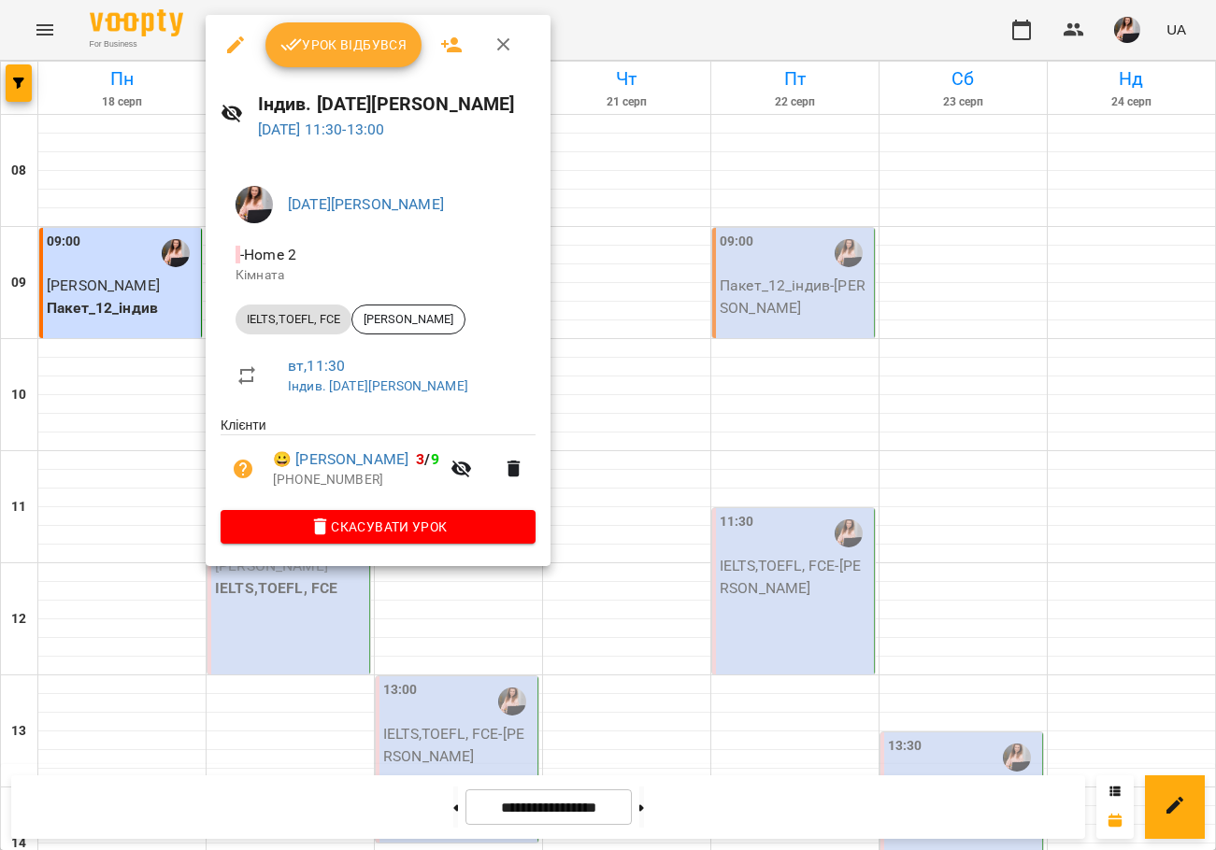 The height and width of the screenshot is (850, 1216). I want to click on button: Візит ще не сплачено. Додати оплату?, so click(243, 469).